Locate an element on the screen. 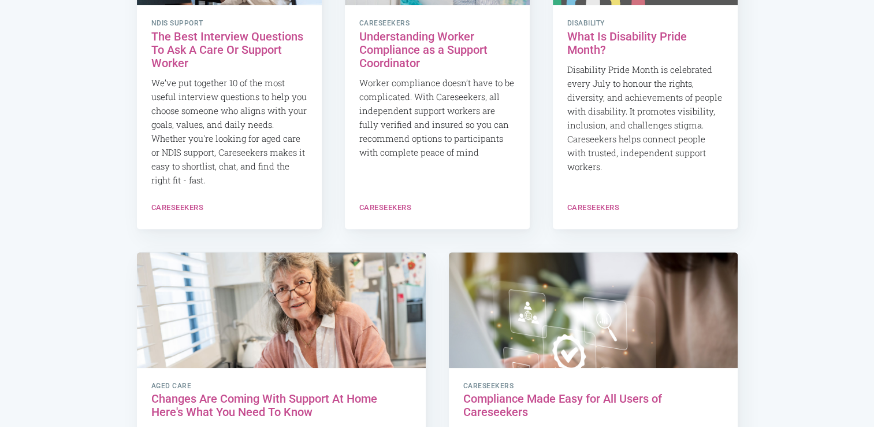 Image resolution: width=874 pixels, height=427 pixels. a: Disability What Is Disability Pride Month? Disability Pride Month is celebrated every July to hon... is located at coordinates (646, 95).